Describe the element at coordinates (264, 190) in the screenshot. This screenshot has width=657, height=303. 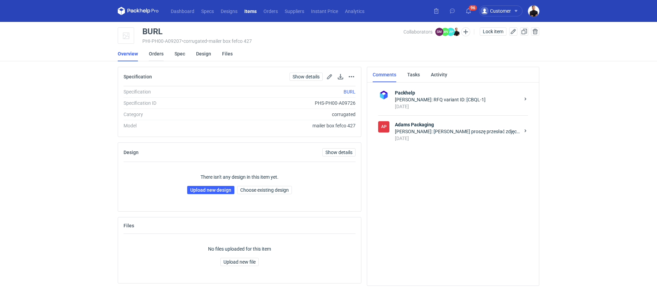
I see `span: Choose existing design` at that location.